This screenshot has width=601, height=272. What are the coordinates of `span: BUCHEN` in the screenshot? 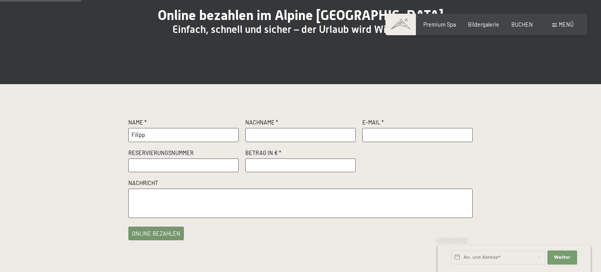 It's located at (522, 24).